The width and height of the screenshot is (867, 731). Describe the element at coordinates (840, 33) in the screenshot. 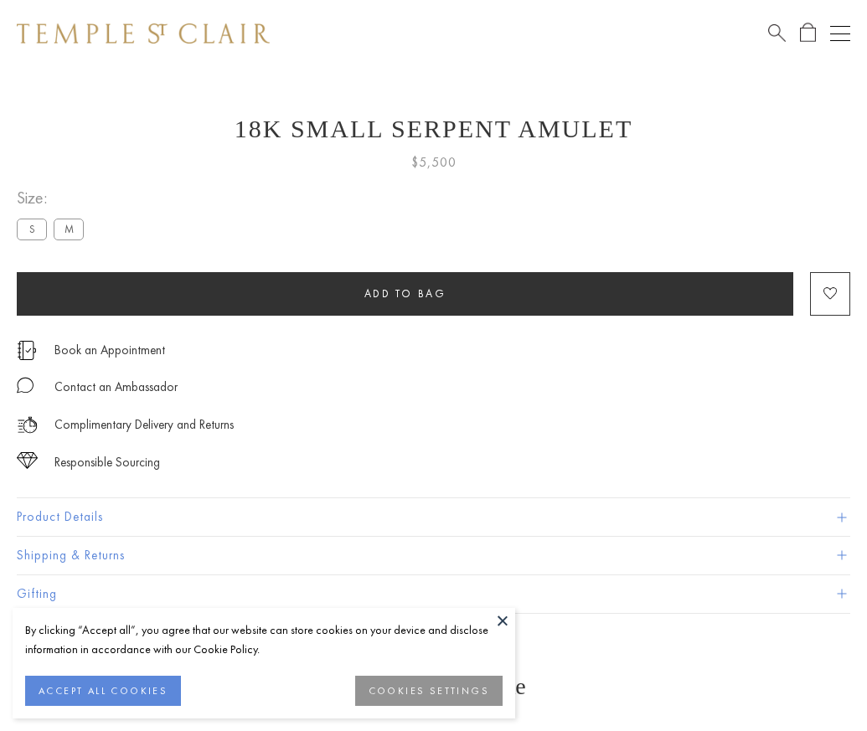

I see `button: Open navigation` at that location.